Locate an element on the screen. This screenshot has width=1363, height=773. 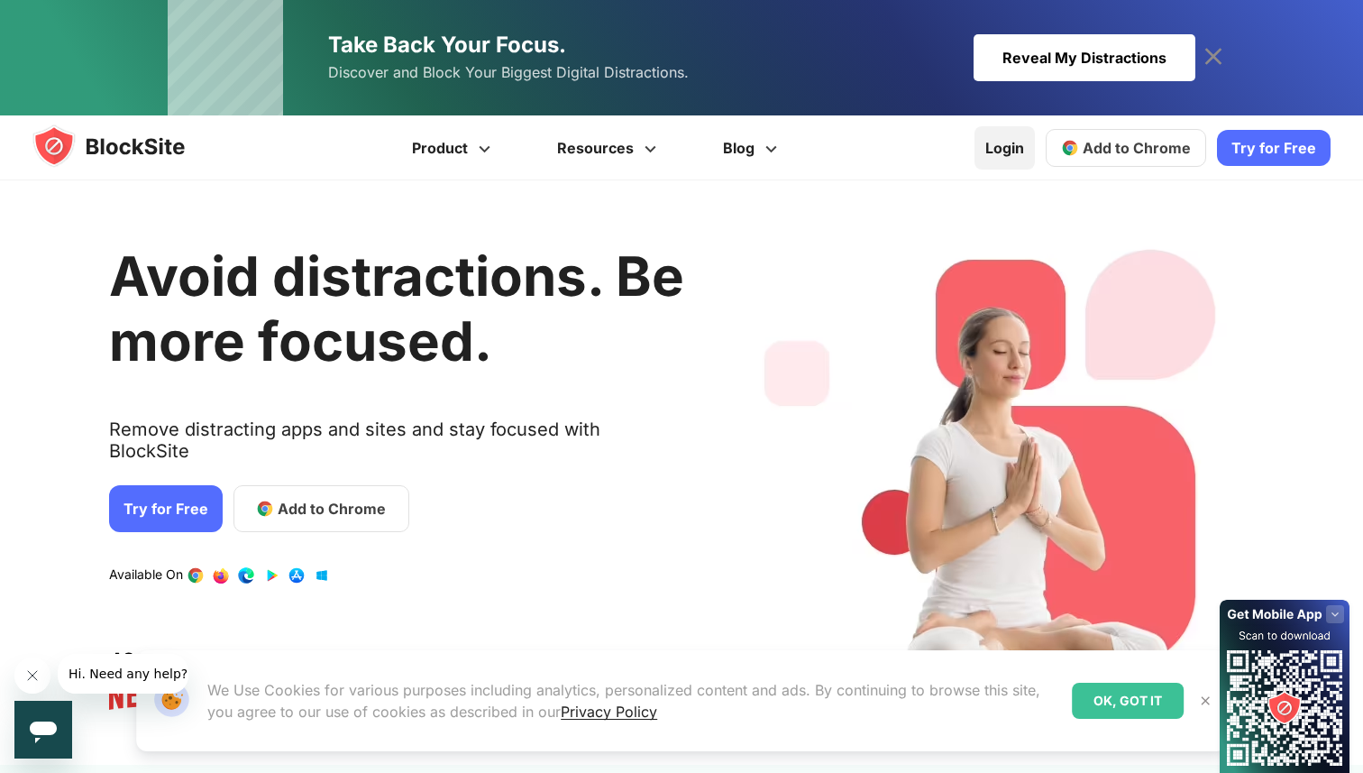
img: chrome-icon.svg is located at coordinates (1070, 148).